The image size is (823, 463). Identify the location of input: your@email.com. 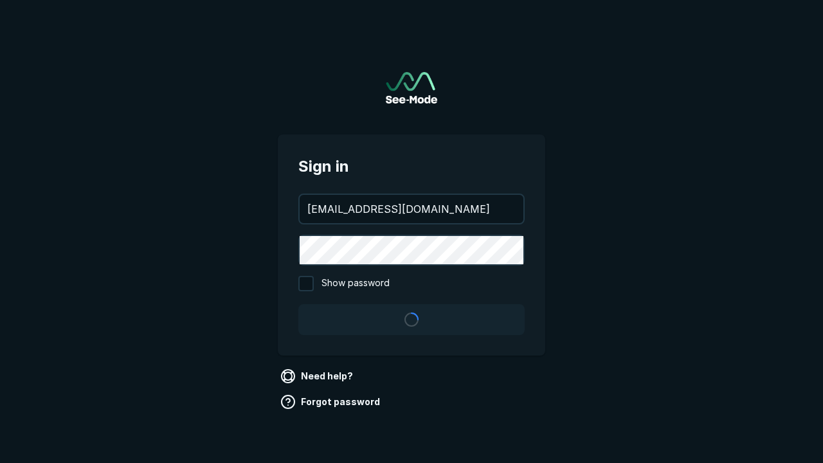
(412, 209).